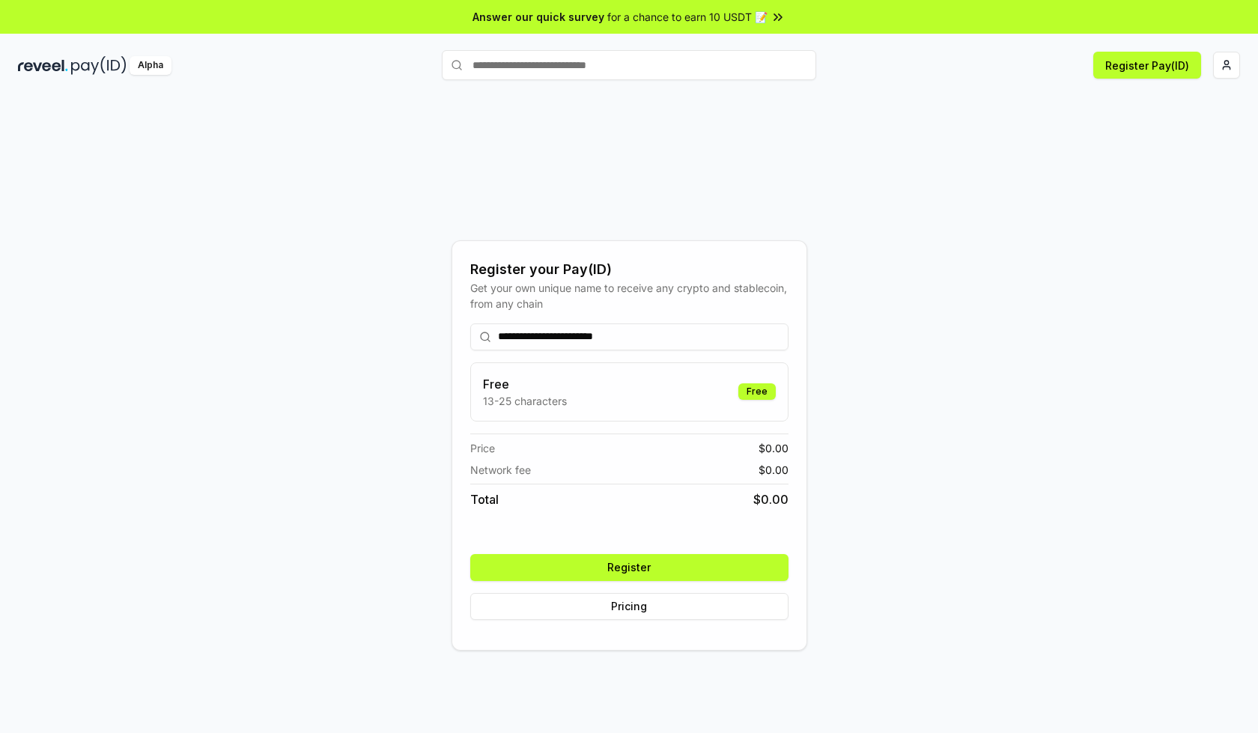  Describe the element at coordinates (151, 65) in the screenshot. I see `div: Alpha` at that location.